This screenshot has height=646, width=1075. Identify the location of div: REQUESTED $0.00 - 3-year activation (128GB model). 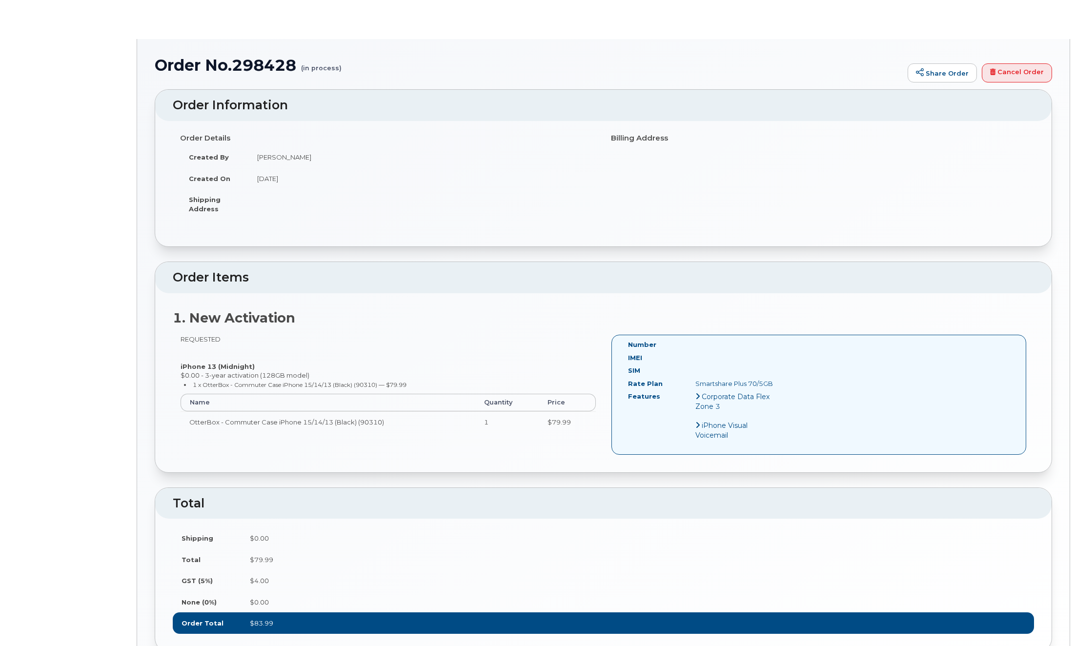
(388, 388).